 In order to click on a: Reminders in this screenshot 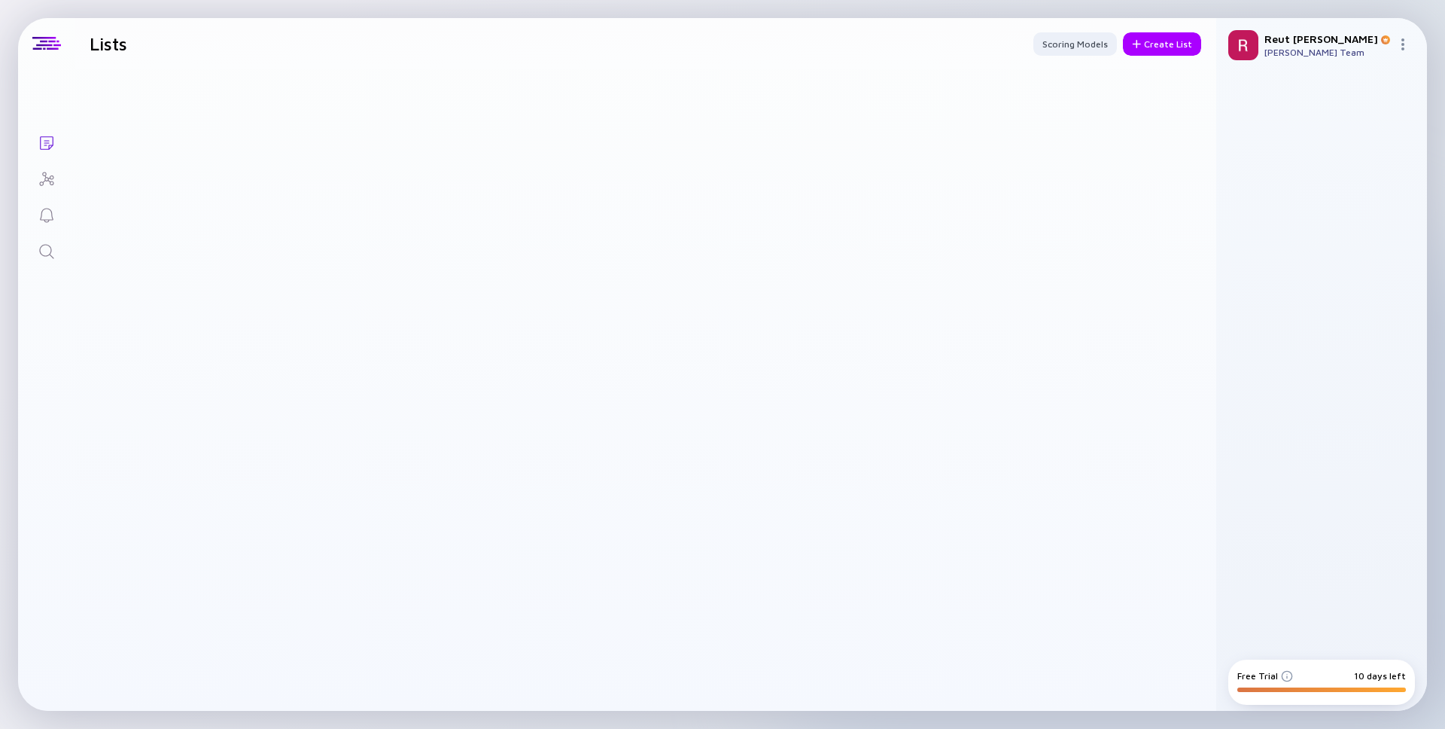, I will do `click(46, 214)`.